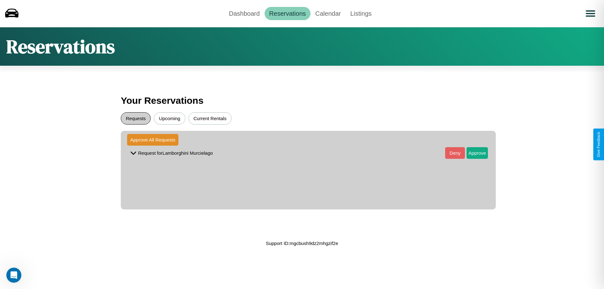 The image size is (604, 289). Describe the element at coordinates (175, 153) in the screenshot. I see `p: Request for Lamborghini Murcielago` at that location.